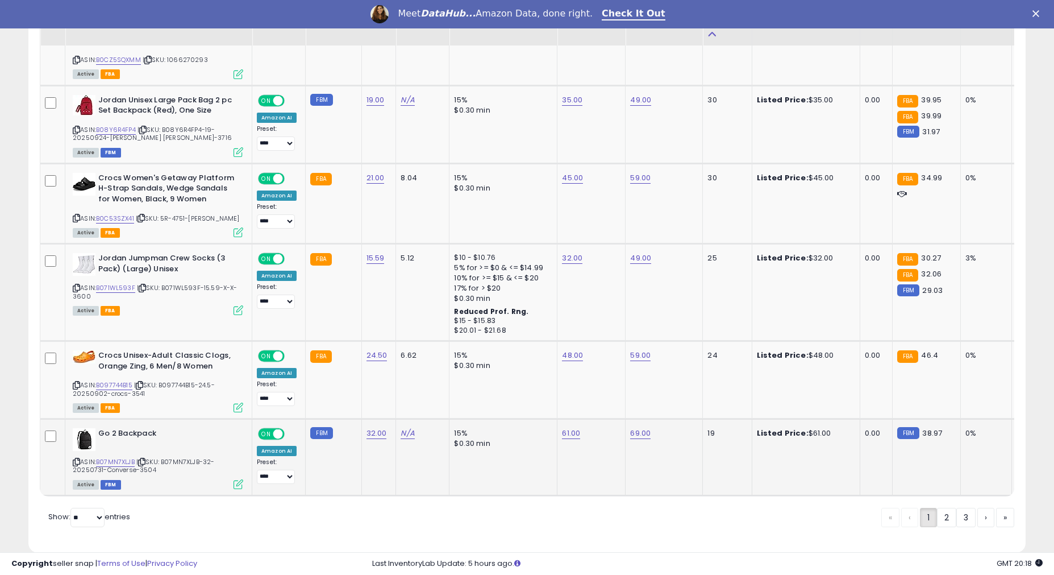 Image resolution: width=1054 pixels, height=575 pixels. What do you see at coordinates (926, 17) in the screenshot?
I see `div: Current Buybox Price` at bounding box center [926, 17].